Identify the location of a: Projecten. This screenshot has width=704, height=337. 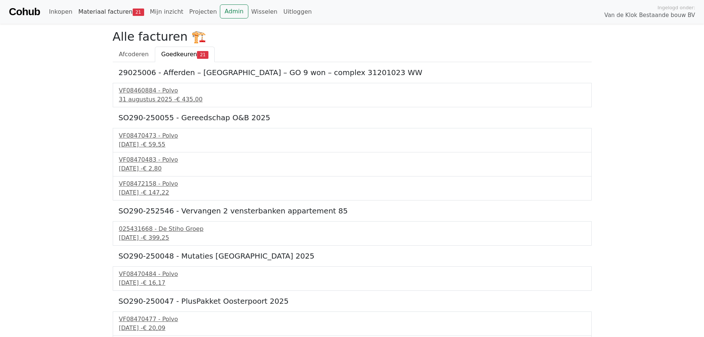
(203, 12).